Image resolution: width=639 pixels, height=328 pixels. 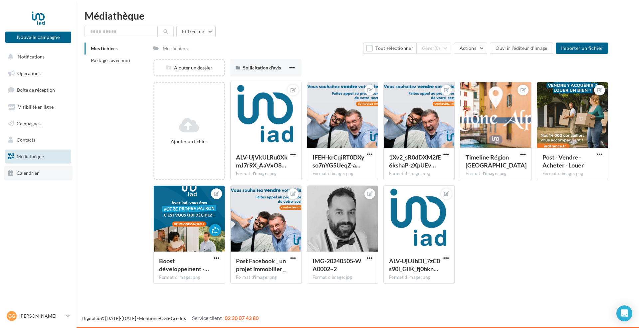 What do you see at coordinates (390, 48) in the screenshot?
I see `button: Tout sélectionner` at bounding box center [390, 48].